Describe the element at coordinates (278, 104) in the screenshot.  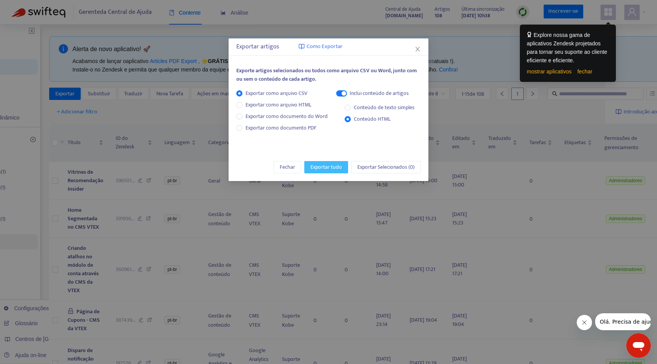
I see `font: Exportar como arquivo HTML` at that location.